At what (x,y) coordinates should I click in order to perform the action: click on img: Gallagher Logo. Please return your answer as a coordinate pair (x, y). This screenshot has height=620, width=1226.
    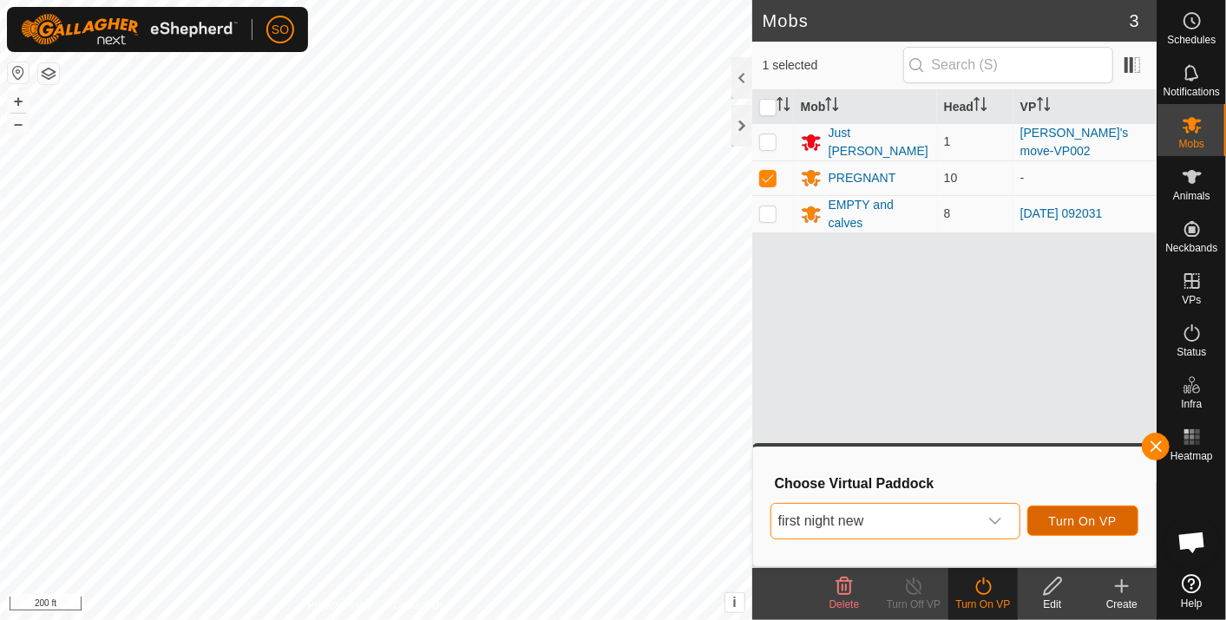
    Looking at the image, I should click on (129, 29).